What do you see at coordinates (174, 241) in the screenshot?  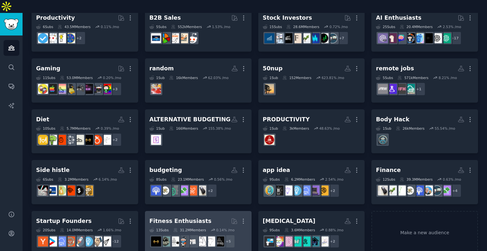 I see `img: GYM` at bounding box center [174, 241].